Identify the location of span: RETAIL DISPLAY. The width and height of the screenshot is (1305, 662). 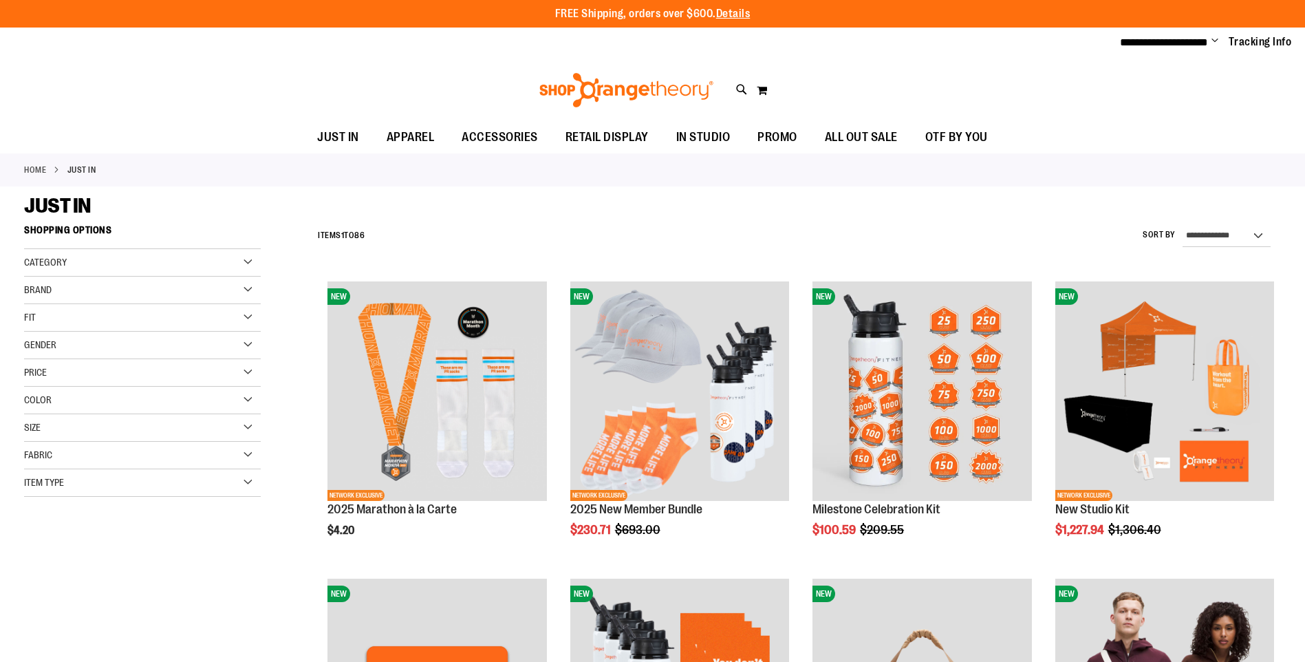
(607, 137).